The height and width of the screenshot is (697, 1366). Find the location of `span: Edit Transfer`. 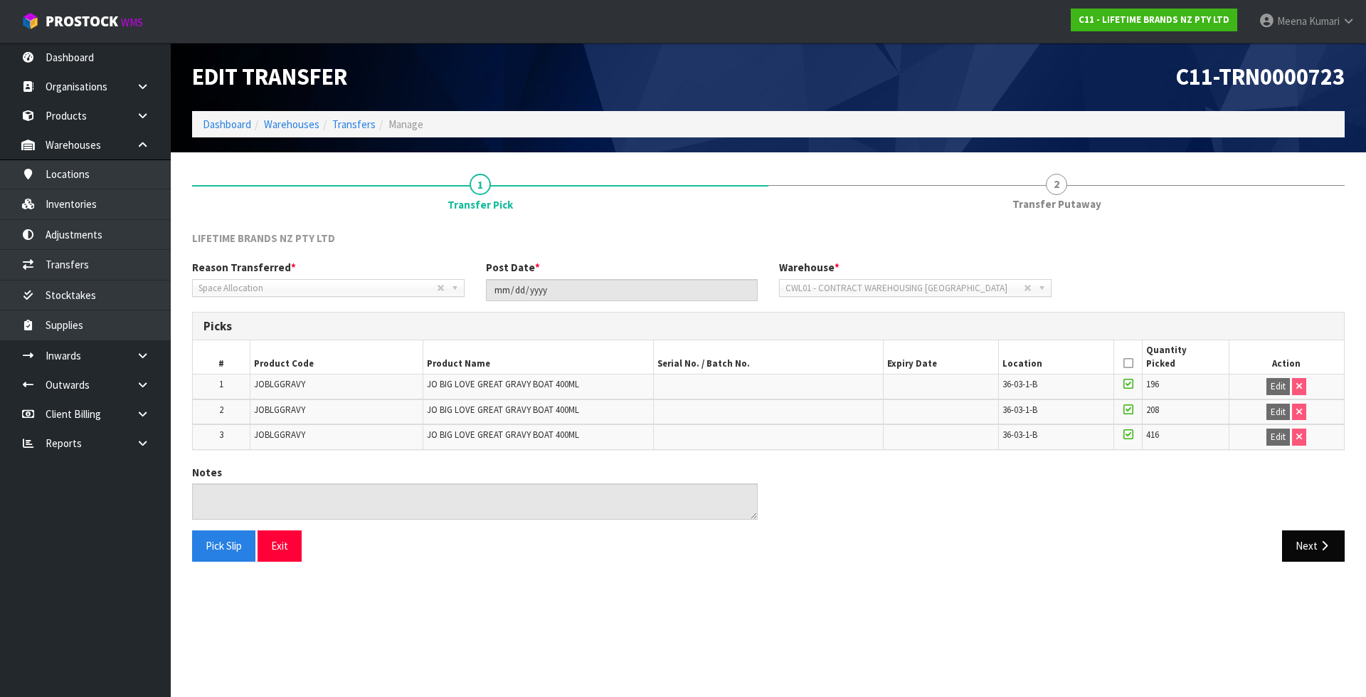

span: Edit Transfer is located at coordinates (270, 76).